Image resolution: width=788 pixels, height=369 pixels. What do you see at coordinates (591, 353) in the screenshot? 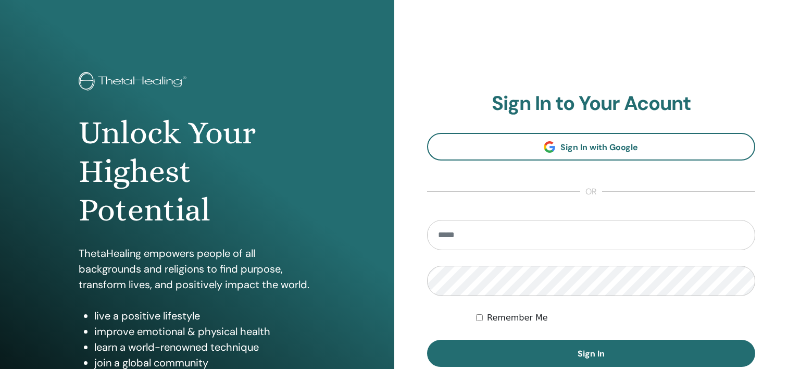
I see `button: Sign In` at bounding box center [591, 353].